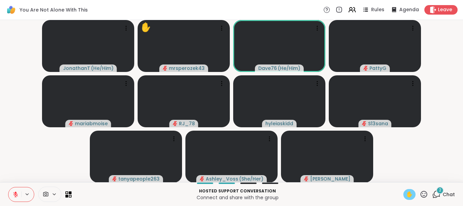 The height and width of the screenshot is (206, 463). What do you see at coordinates (378, 123) in the screenshot?
I see `span: S13sana` at bounding box center [378, 123].